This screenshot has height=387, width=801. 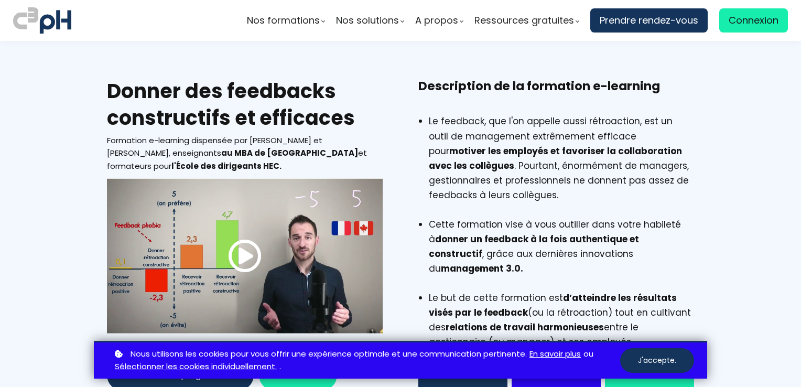 I want to click on p: ou ., so click(x=366, y=361).